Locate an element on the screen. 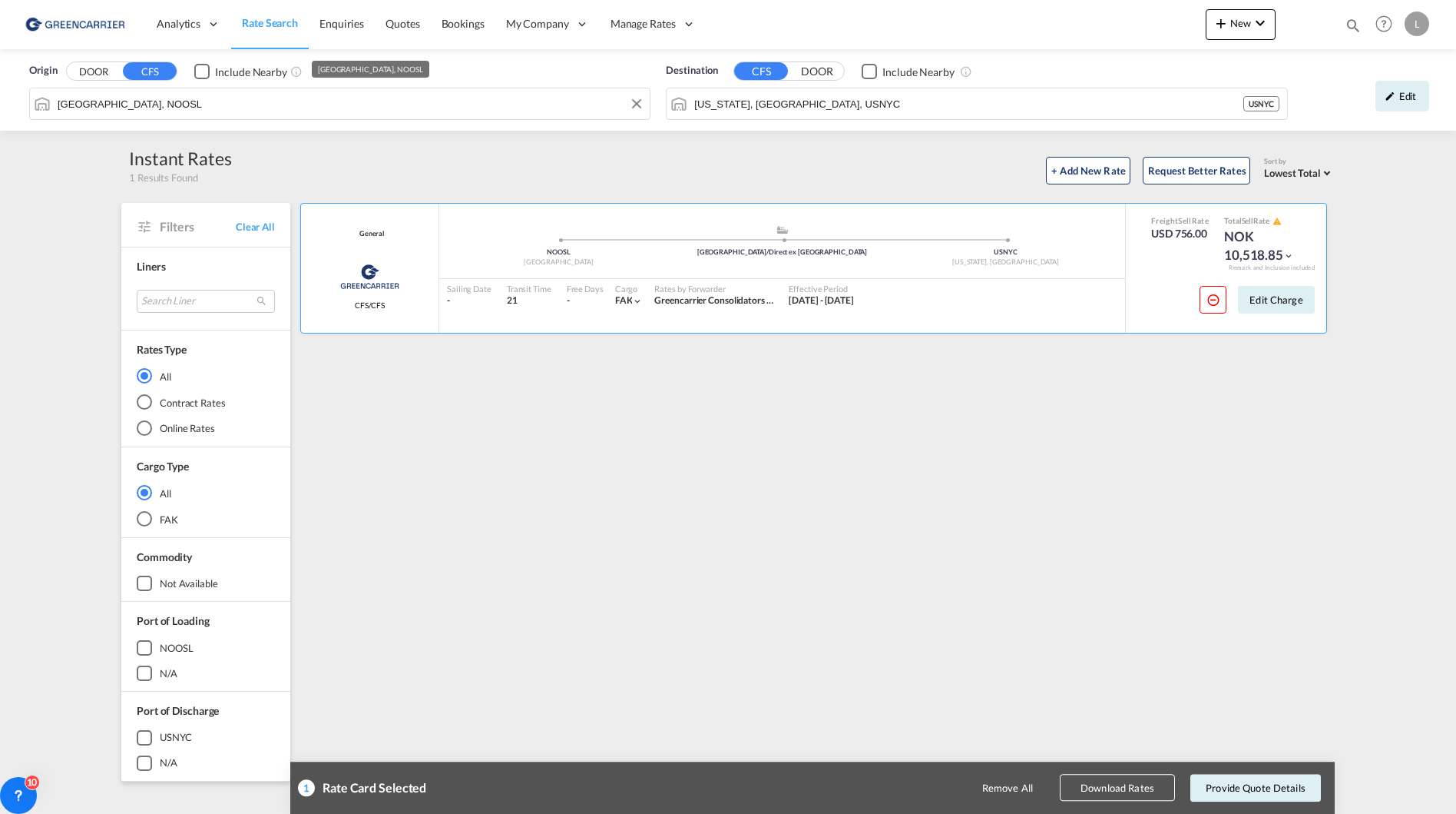 This screenshot has width=1456, height=814. button: icon-plus 400-fgNewicon-chevron-down is located at coordinates (1240, 25).